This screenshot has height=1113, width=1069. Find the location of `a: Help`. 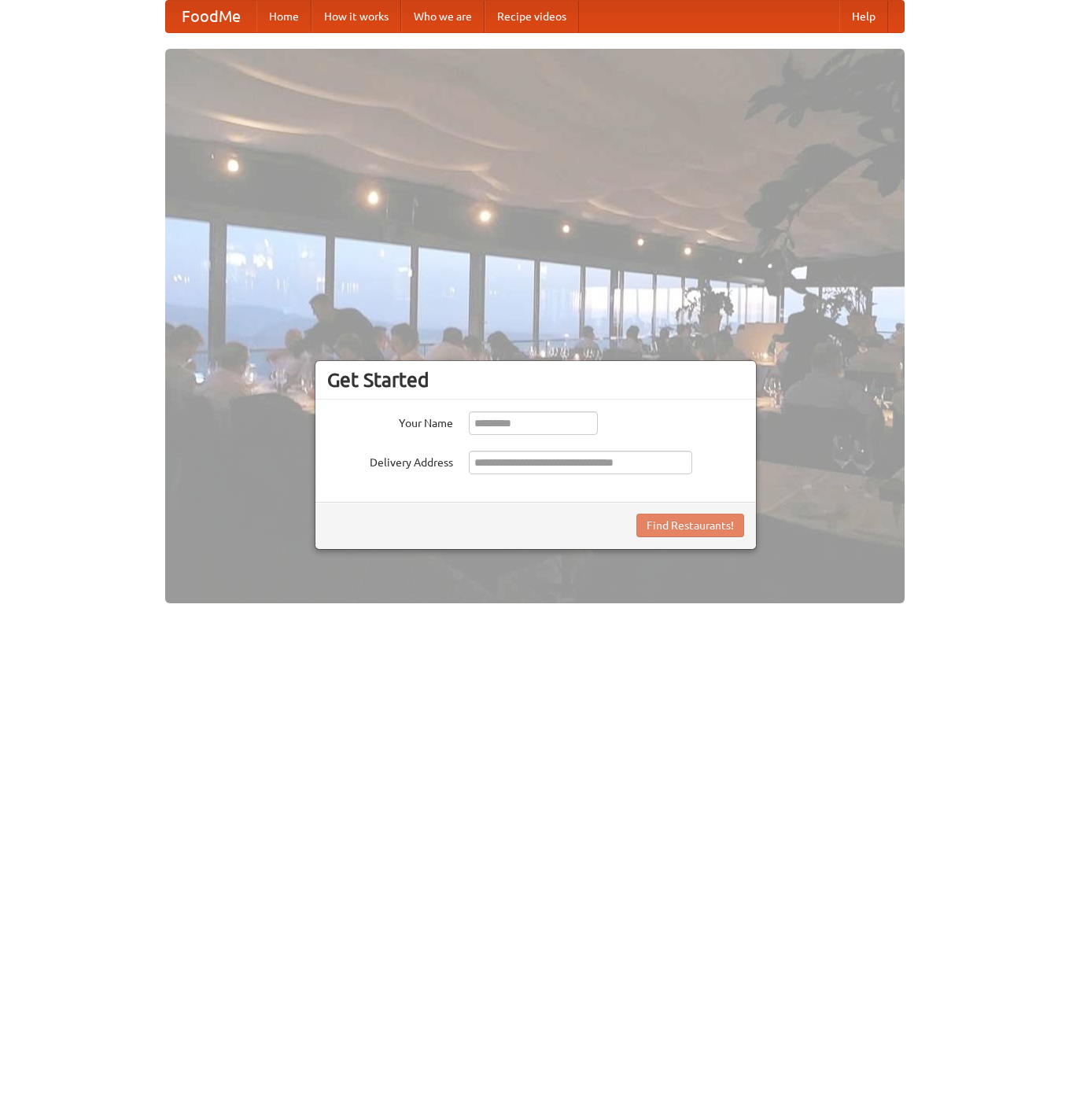

a: Help is located at coordinates (864, 17).